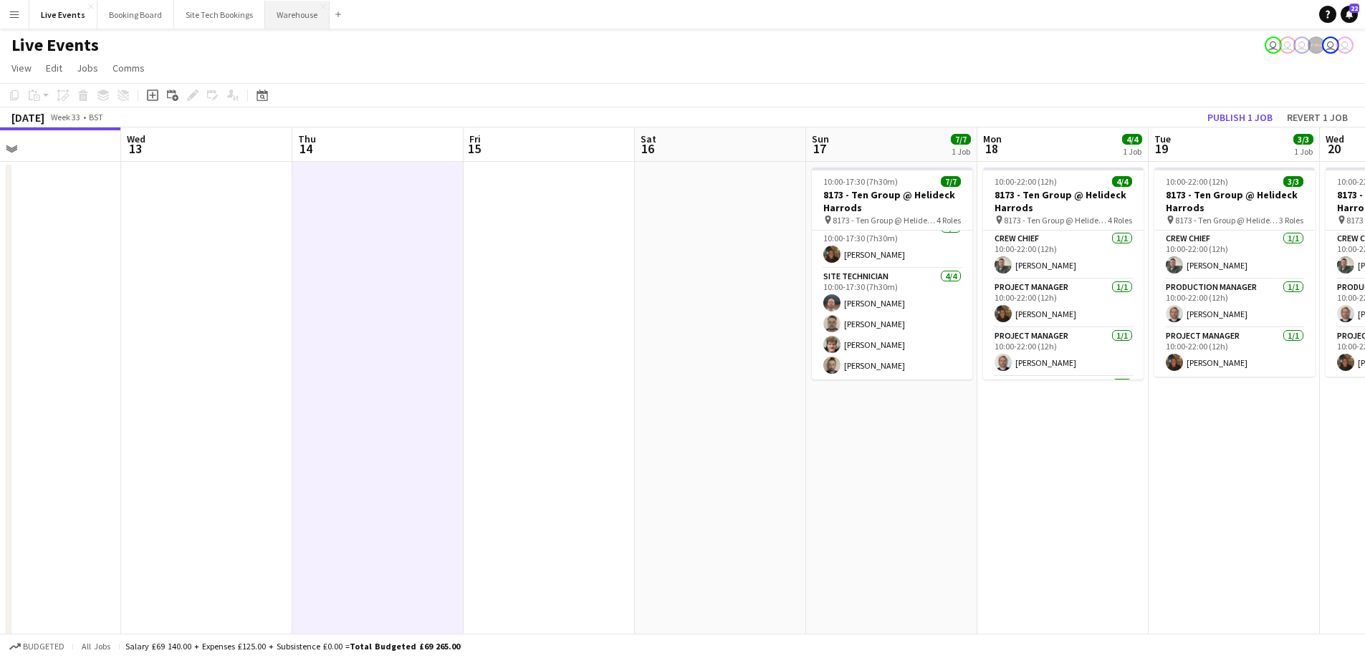  What do you see at coordinates (65, 117) in the screenshot?
I see `span: Week 33` at bounding box center [65, 117].